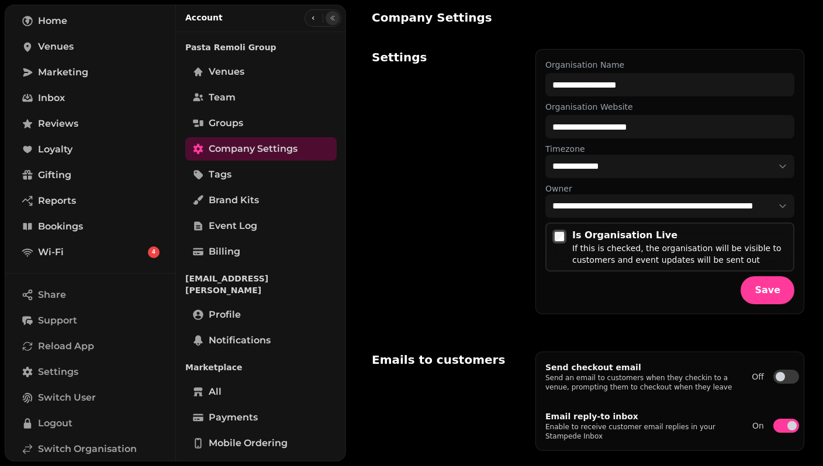  What do you see at coordinates (224, 315) in the screenshot?
I see `span: Profile` at bounding box center [224, 315].